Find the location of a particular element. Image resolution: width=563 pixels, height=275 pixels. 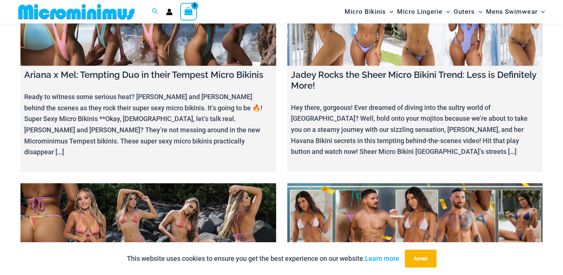

span: Outers is located at coordinates (464, 12).